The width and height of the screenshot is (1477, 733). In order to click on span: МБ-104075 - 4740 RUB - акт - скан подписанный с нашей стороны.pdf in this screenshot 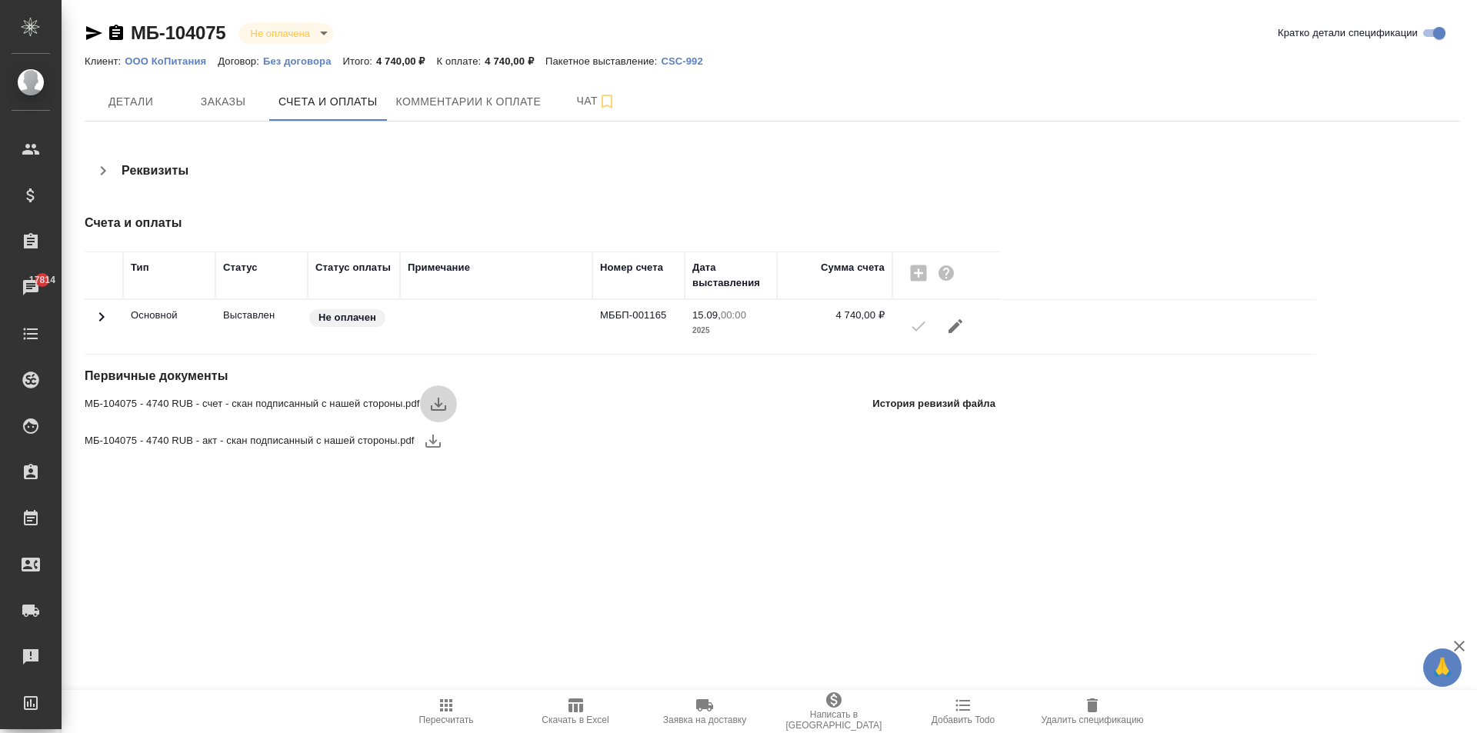, I will do `click(249, 441)`.